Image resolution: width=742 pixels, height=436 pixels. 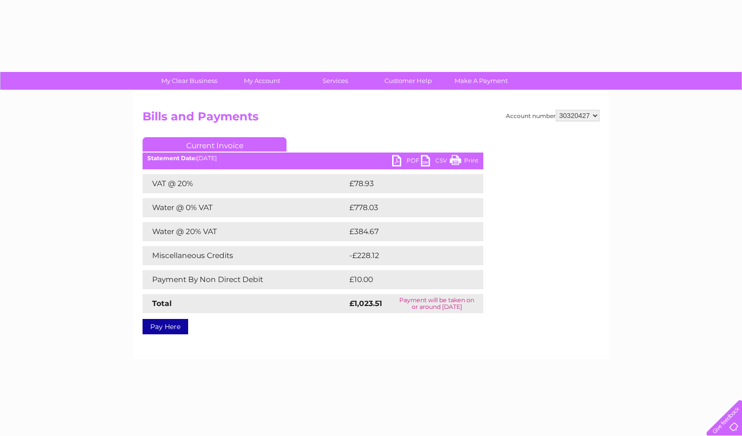 I want to click on a: Print, so click(x=464, y=162).